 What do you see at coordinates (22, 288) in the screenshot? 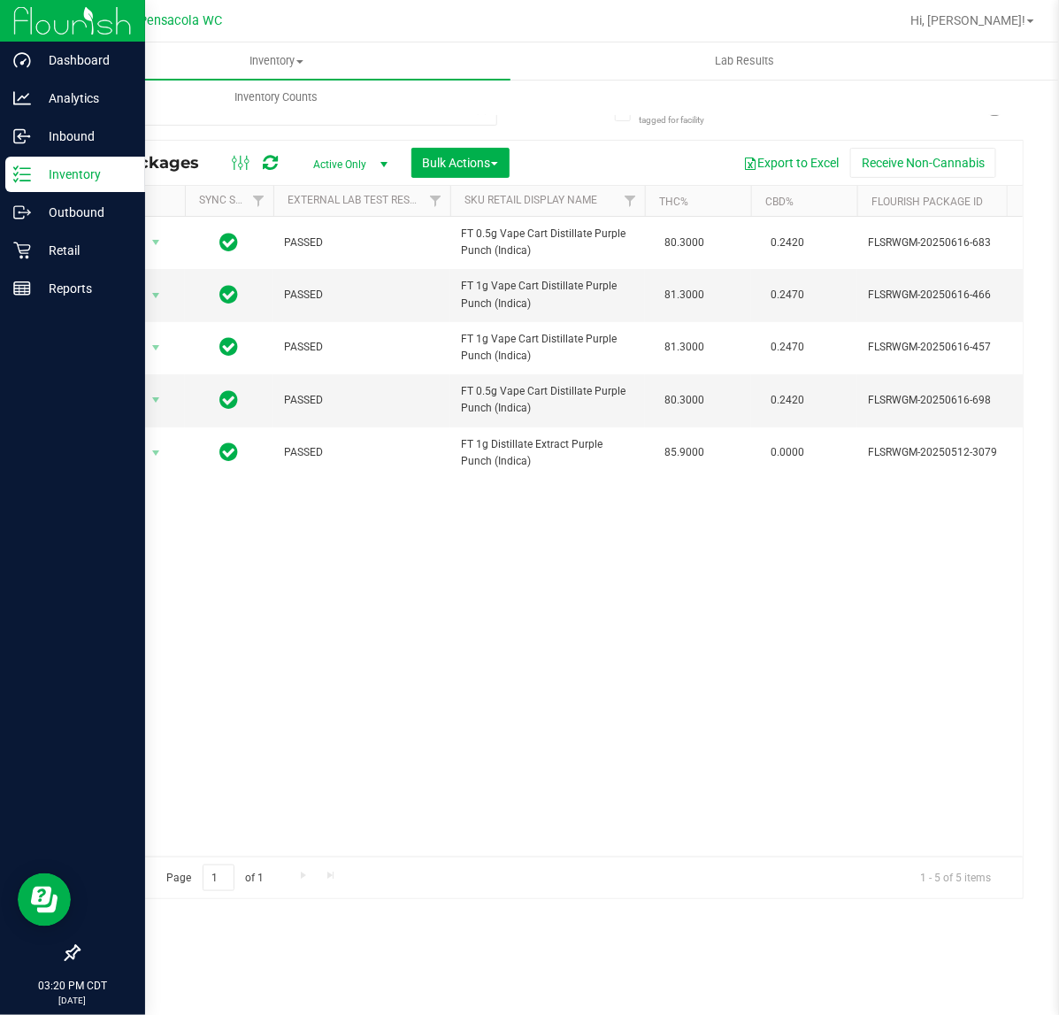
I see `inline-svg: Reports` at bounding box center [22, 288].